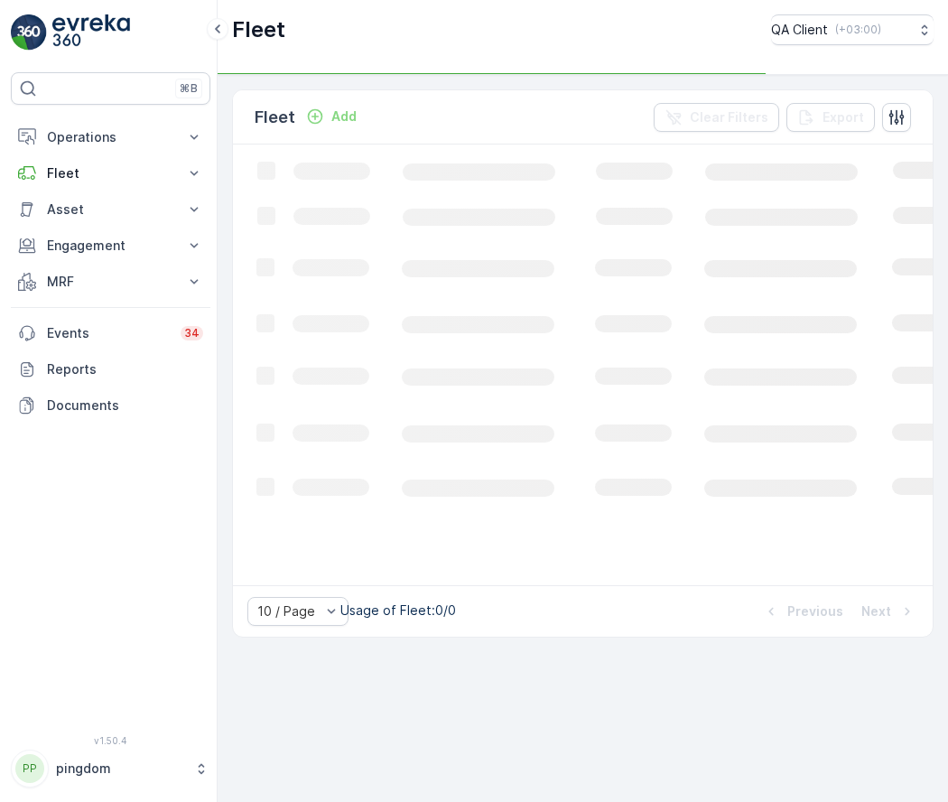 The height and width of the screenshot is (802, 948). Describe the element at coordinates (110, 209) in the screenshot. I see `button: Asset` at that location.